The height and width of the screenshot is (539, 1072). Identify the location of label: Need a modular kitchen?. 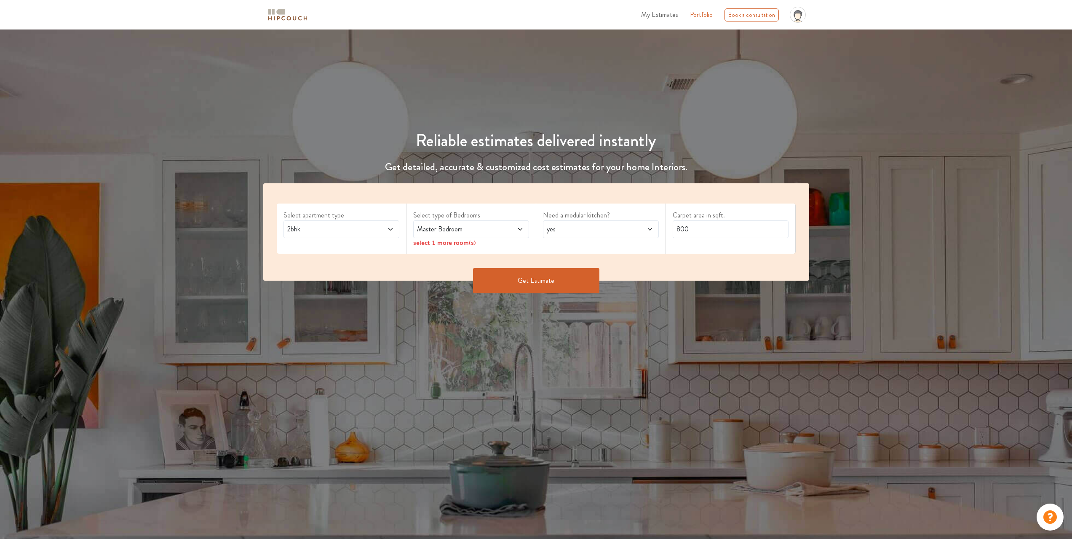
(601, 215).